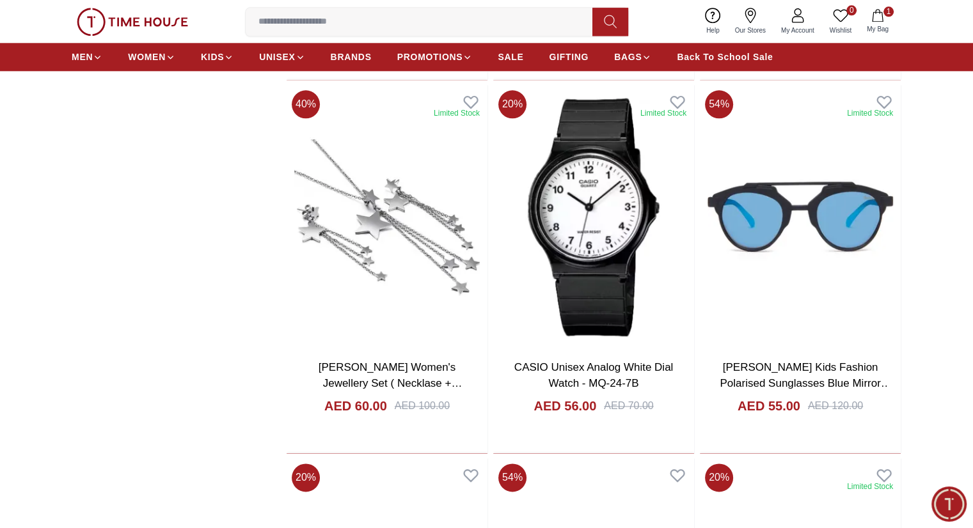 The height and width of the screenshot is (528, 973). I want to click on span: Hey there! Need help finding the perfect watch? I'm here if you have any questions or need a quic..., so click(107, 251).